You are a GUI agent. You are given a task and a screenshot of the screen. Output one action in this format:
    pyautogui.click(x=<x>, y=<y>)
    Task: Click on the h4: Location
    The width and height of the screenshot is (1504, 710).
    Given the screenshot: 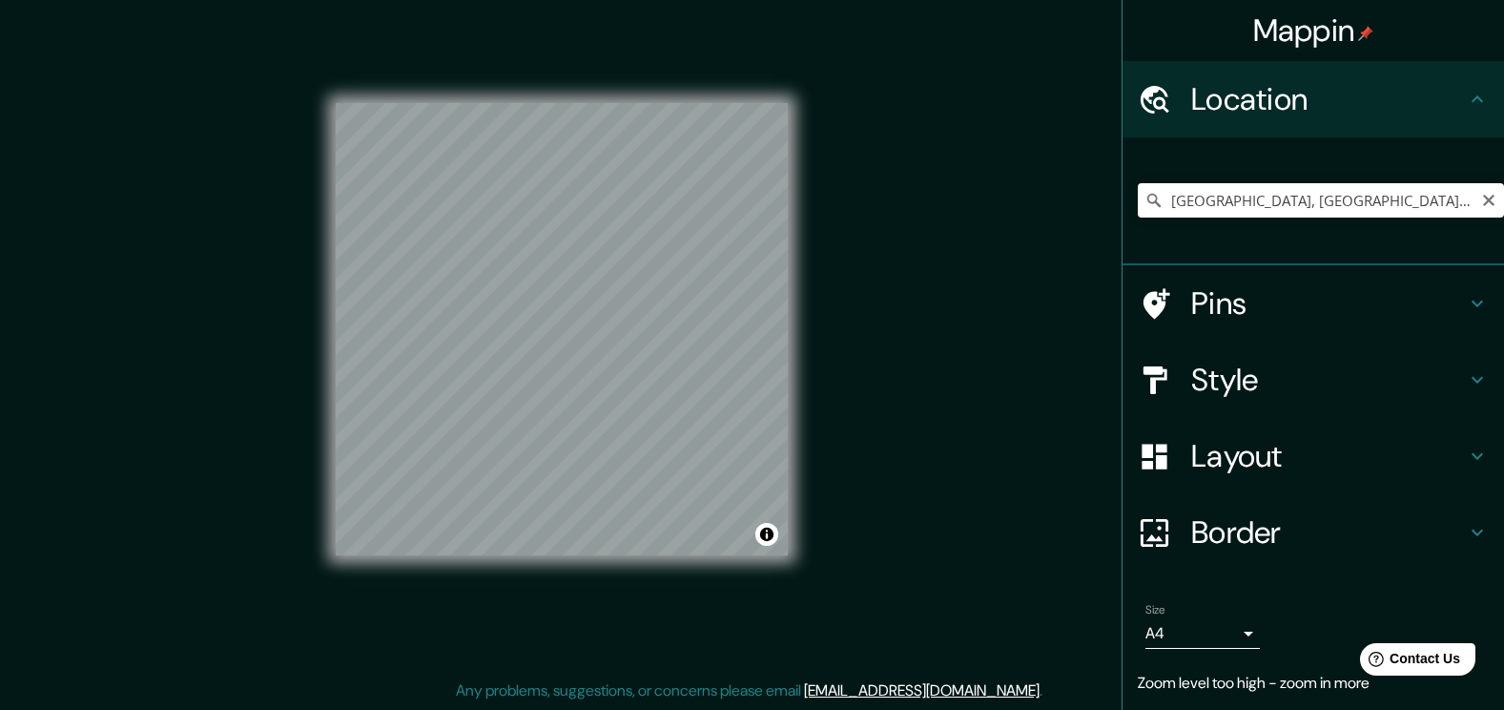 What is the action you would take?
    pyautogui.click(x=1329, y=99)
    